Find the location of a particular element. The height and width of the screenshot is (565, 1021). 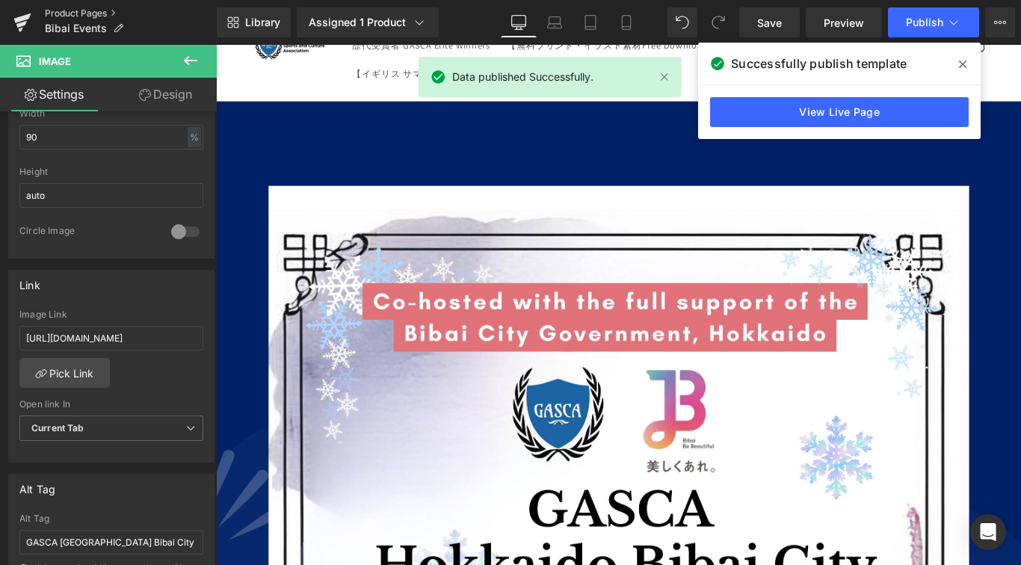

div: Circle Image is located at coordinates (87, 232).